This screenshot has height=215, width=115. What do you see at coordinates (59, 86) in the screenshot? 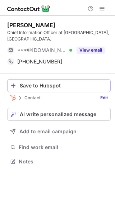
I see `button: Save to Hubspot` at bounding box center [59, 86].